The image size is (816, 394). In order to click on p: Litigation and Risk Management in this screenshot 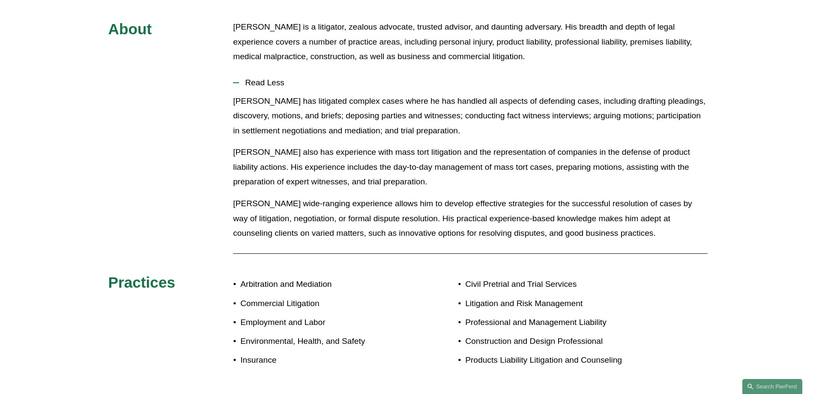, I will do `click(561, 303)`.